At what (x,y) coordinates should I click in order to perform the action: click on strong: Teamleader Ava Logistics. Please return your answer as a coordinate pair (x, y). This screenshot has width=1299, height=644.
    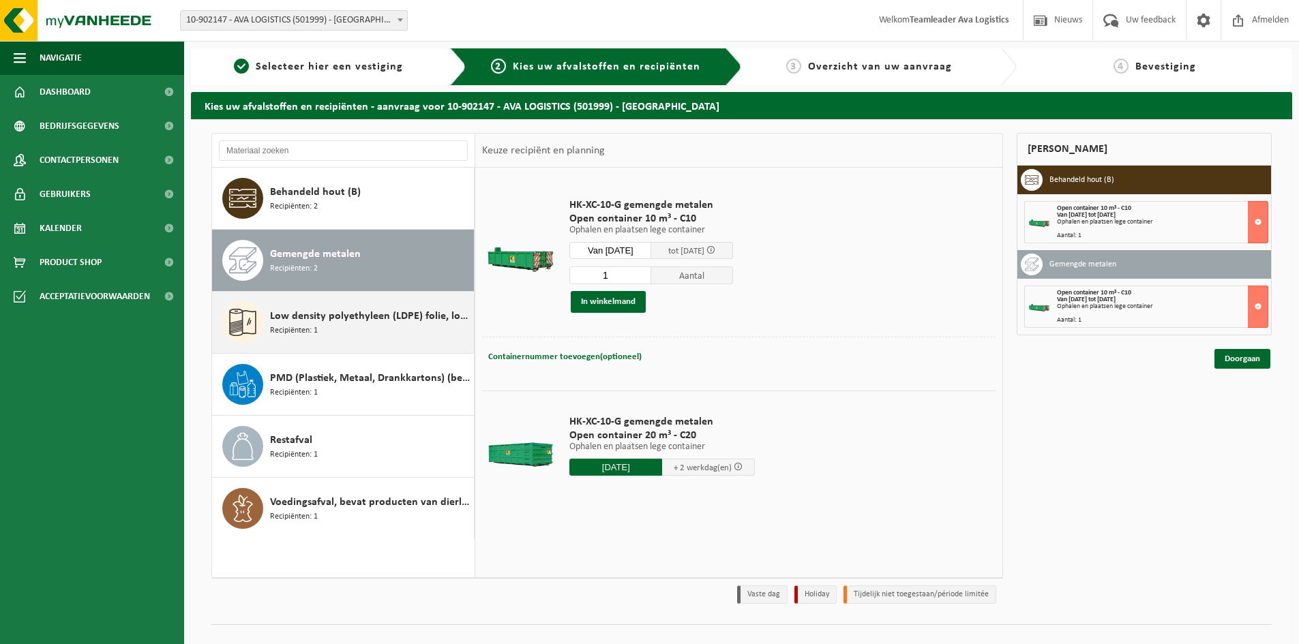
    Looking at the image, I should click on (959, 20).